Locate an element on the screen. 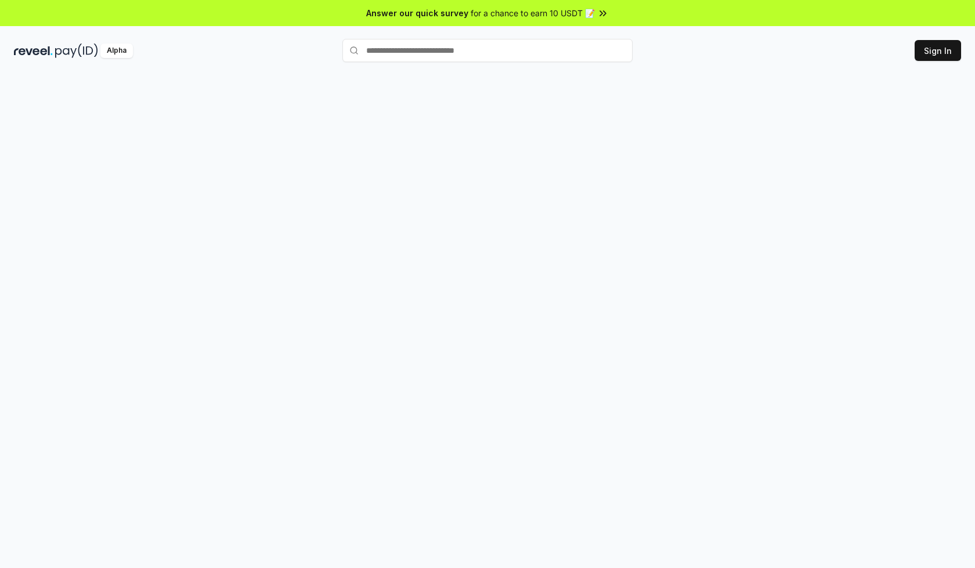  span: Answer our quick survey is located at coordinates (417, 13).